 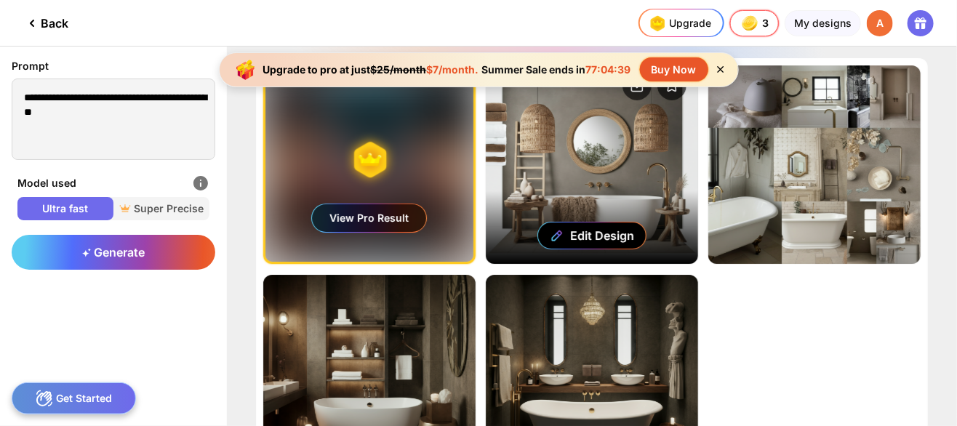 What do you see at coordinates (678, 23) in the screenshot?
I see `div: Upgrade` at bounding box center [678, 23].